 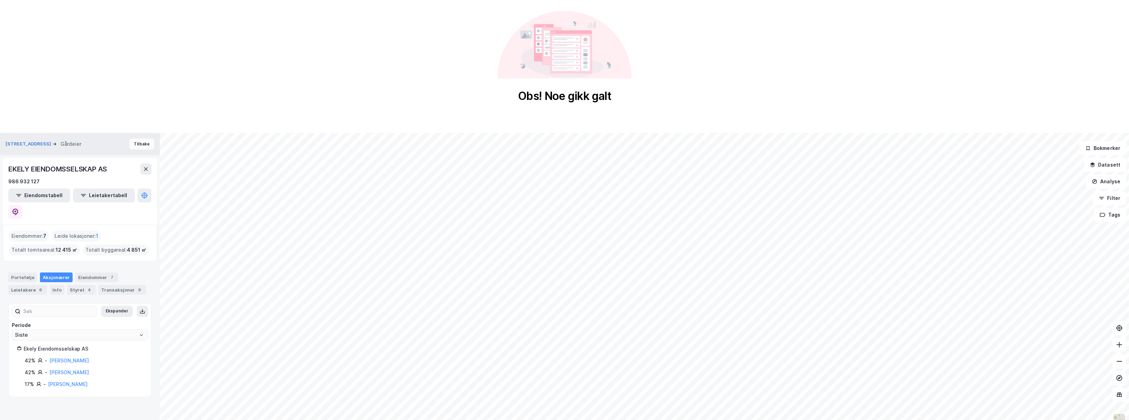 What do you see at coordinates (44, 250) in the screenshot?
I see `div: Totalt tomteareal :` at bounding box center [44, 250].